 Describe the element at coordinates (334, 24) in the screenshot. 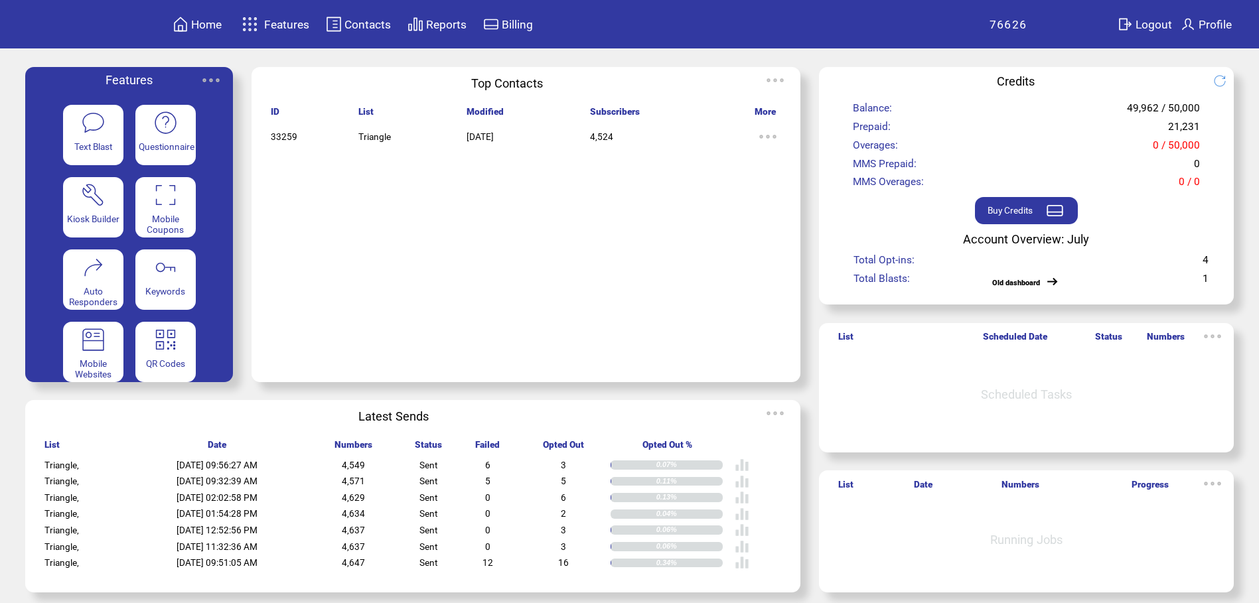

I see `img: contacts.svg` at that location.